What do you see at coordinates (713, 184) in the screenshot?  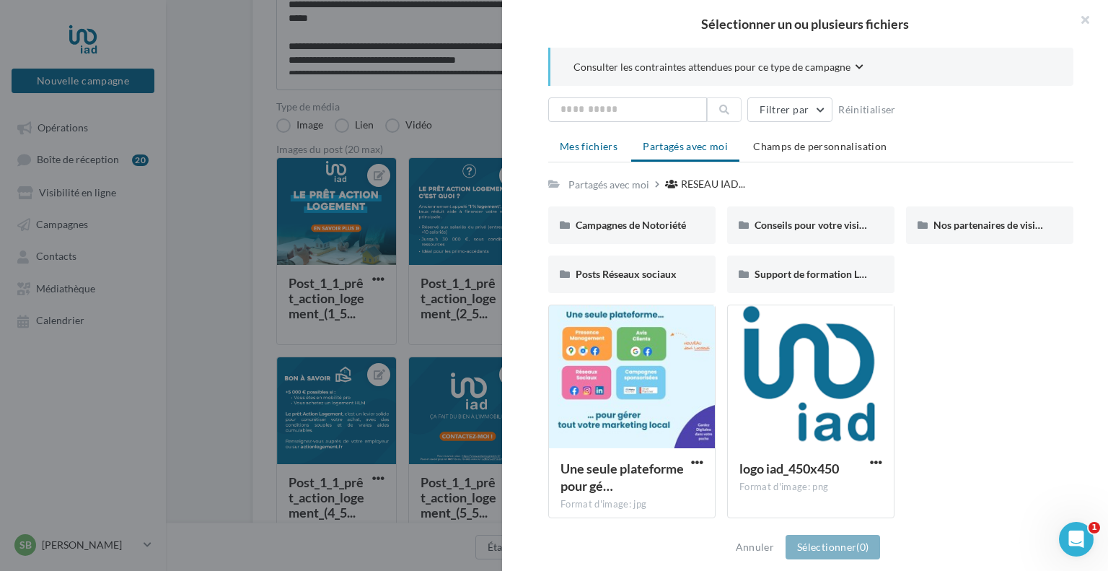 I see `span: RESEAU IAD...` at bounding box center [713, 184].